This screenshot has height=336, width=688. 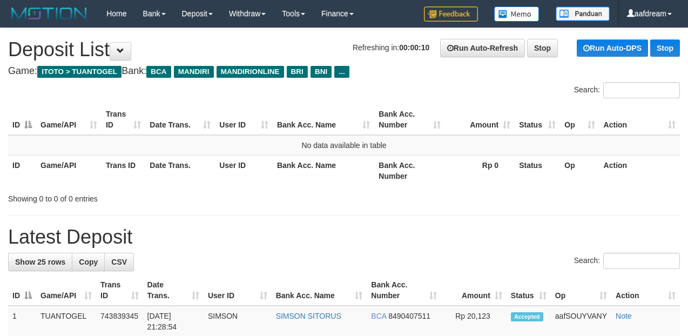 I want to click on a: Copy, so click(x=88, y=262).